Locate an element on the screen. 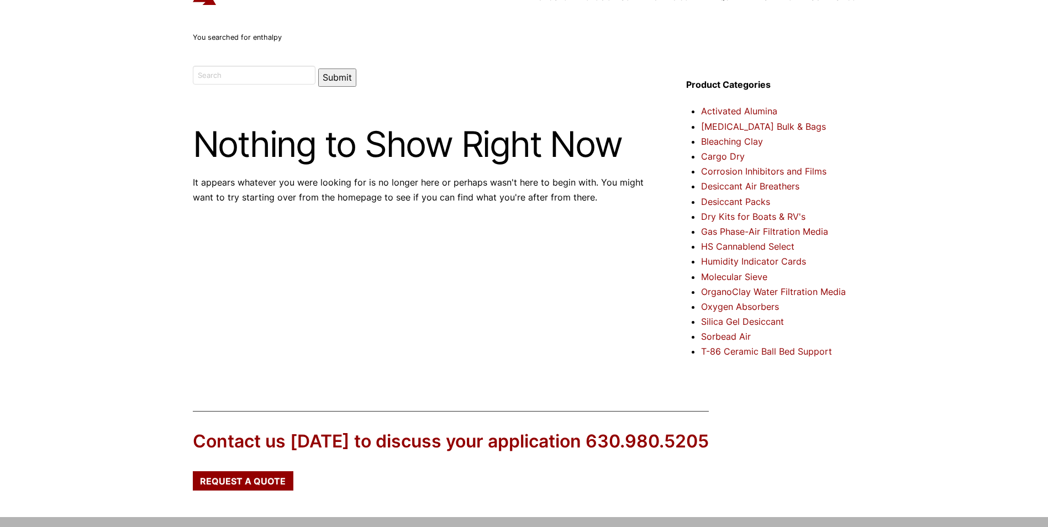 The width and height of the screenshot is (1048, 527). a: Sorbead Air is located at coordinates (726, 337).